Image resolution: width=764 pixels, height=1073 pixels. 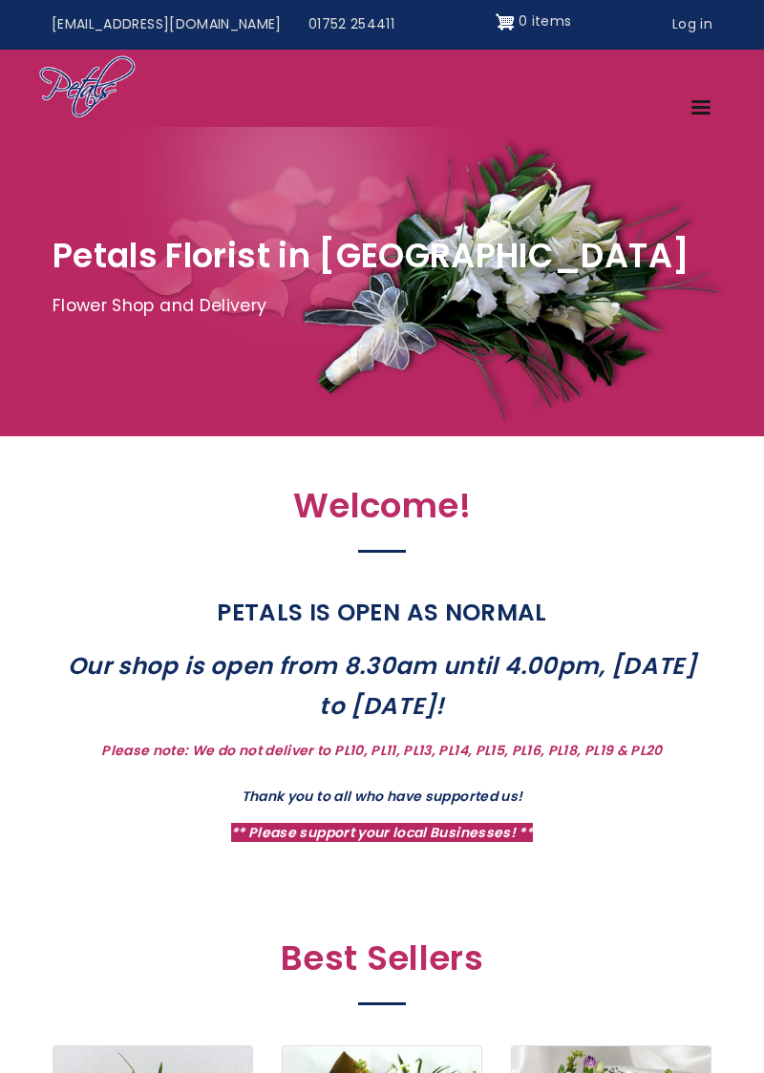 What do you see at coordinates (351, 25) in the screenshot?
I see `a: 01752 254411` at bounding box center [351, 25].